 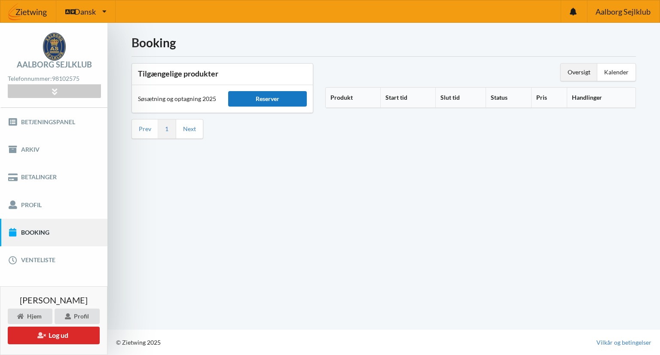 I want to click on div: Reserver, so click(x=267, y=99).